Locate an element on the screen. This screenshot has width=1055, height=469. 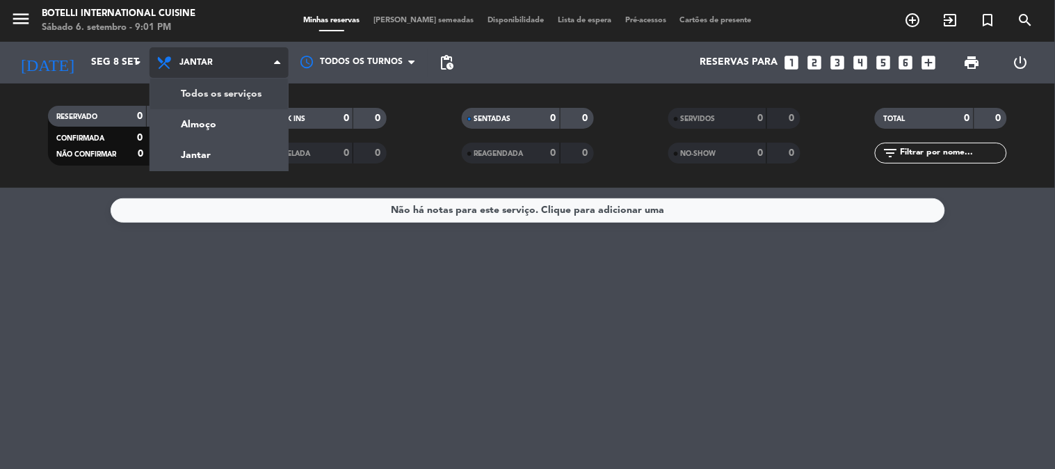
span: Reservas para is located at coordinates (738, 63).